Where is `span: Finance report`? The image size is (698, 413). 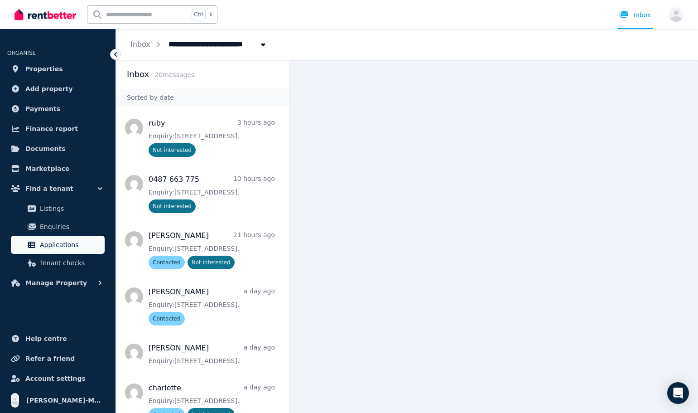 span: Finance report is located at coordinates (52, 129).